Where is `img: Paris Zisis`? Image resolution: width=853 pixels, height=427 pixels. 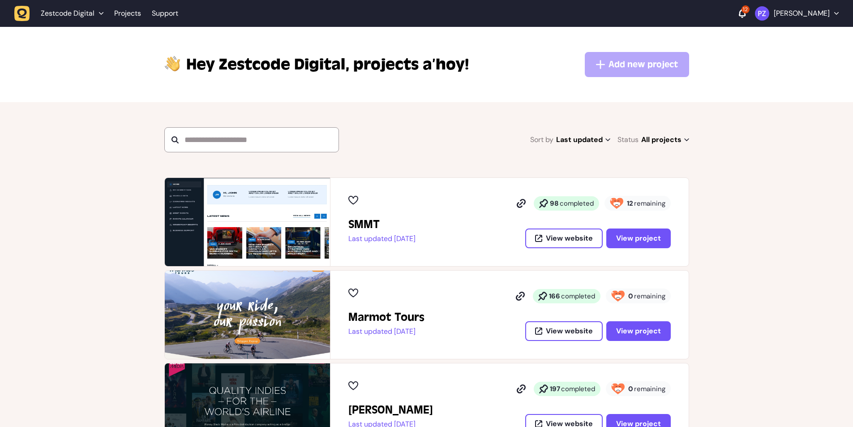
img: Paris Zisis is located at coordinates (762, 13).